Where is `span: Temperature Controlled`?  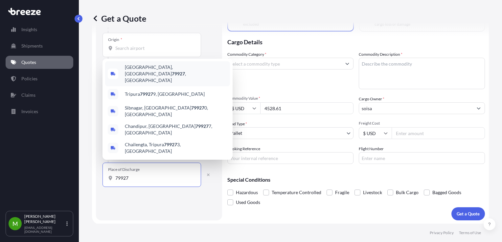 span: Temperature Controlled is located at coordinates (296, 193).